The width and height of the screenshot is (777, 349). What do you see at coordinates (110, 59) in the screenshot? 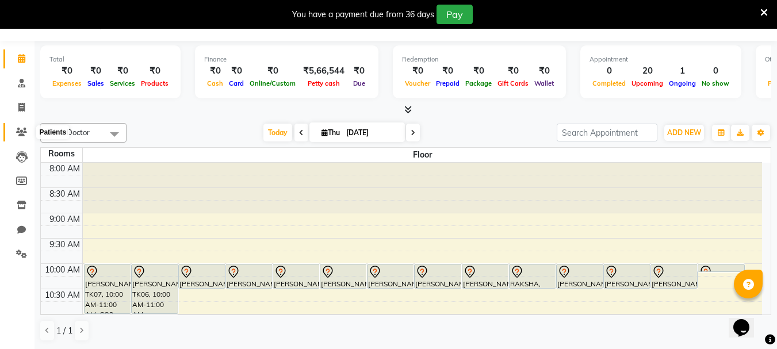
I see `div: Total` at bounding box center [110, 59].